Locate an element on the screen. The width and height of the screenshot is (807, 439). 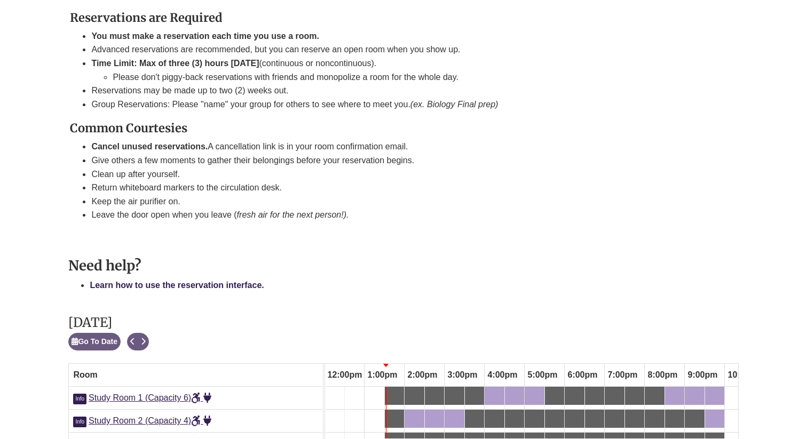
a: 2:00pm Thursday, October 9, 2025 - Study Room 1 - In Use is located at coordinates (414, 396).